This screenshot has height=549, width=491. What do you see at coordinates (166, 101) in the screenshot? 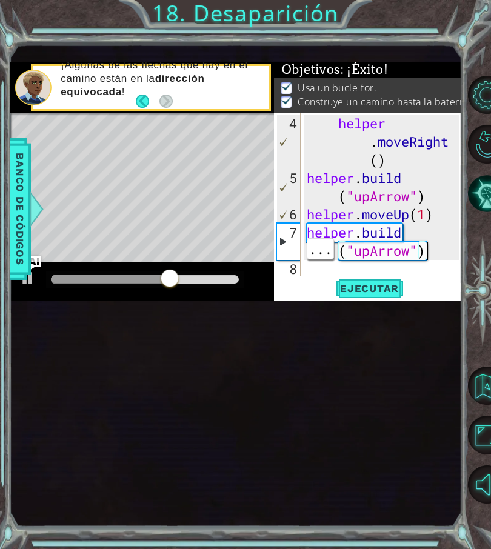
I see `button: Next` at bounding box center [166, 101].